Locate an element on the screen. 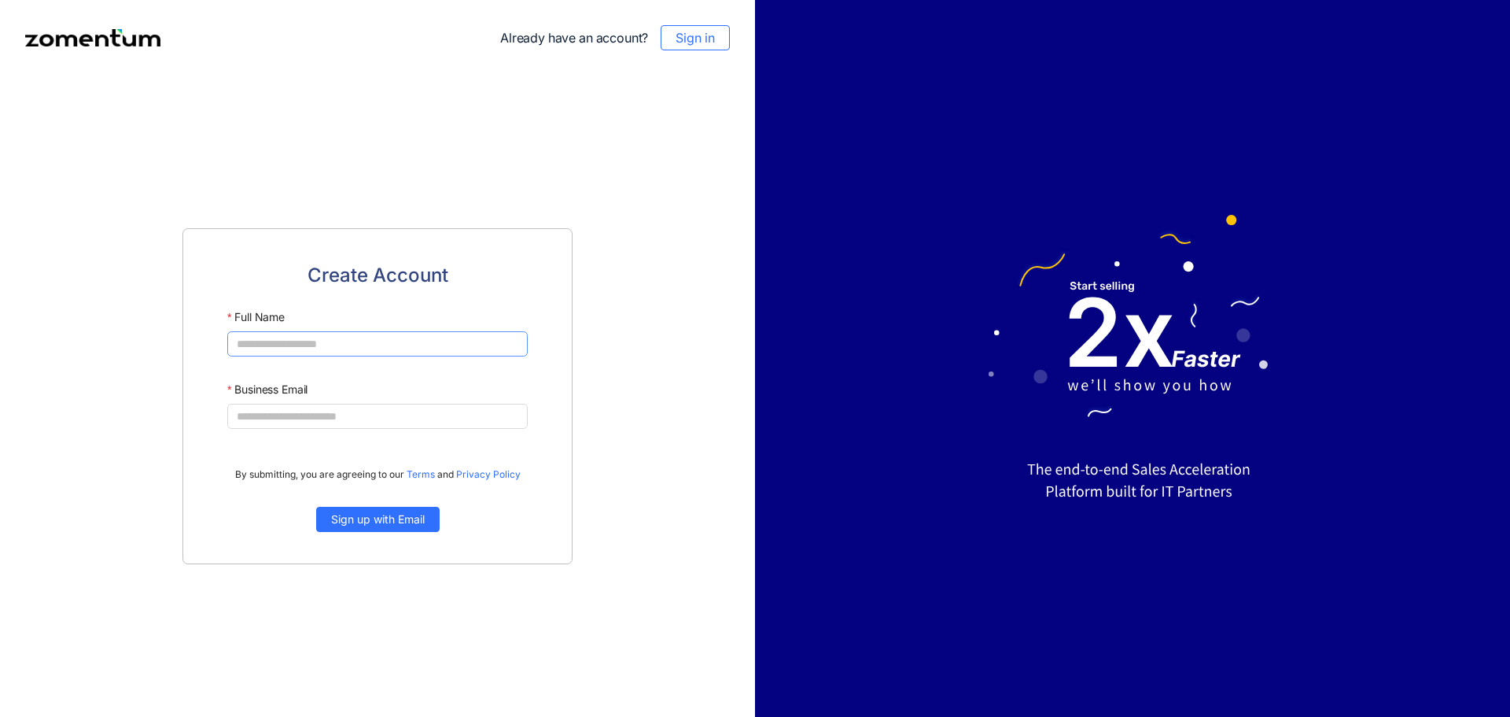  button: Sign in is located at coordinates (695, 38).